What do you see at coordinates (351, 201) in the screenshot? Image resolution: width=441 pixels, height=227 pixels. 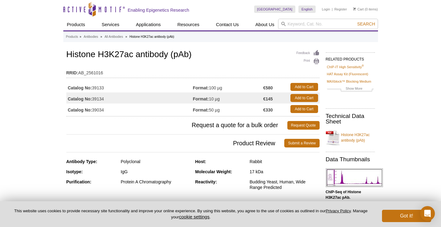 I see `p: (Click image to enlarge and see details.)` at bounding box center [351, 201].